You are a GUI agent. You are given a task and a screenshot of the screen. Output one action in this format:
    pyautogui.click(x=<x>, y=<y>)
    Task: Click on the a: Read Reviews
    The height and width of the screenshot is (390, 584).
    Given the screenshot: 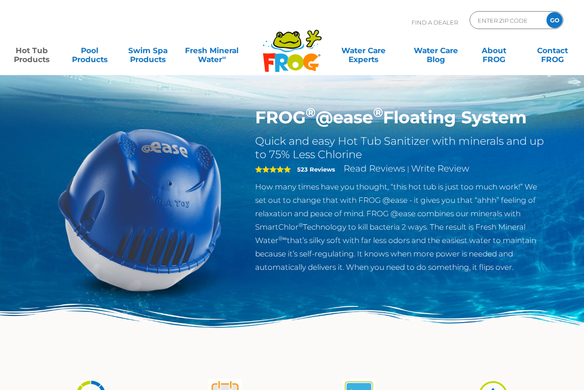 What is the action you would take?
    pyautogui.click(x=374, y=168)
    